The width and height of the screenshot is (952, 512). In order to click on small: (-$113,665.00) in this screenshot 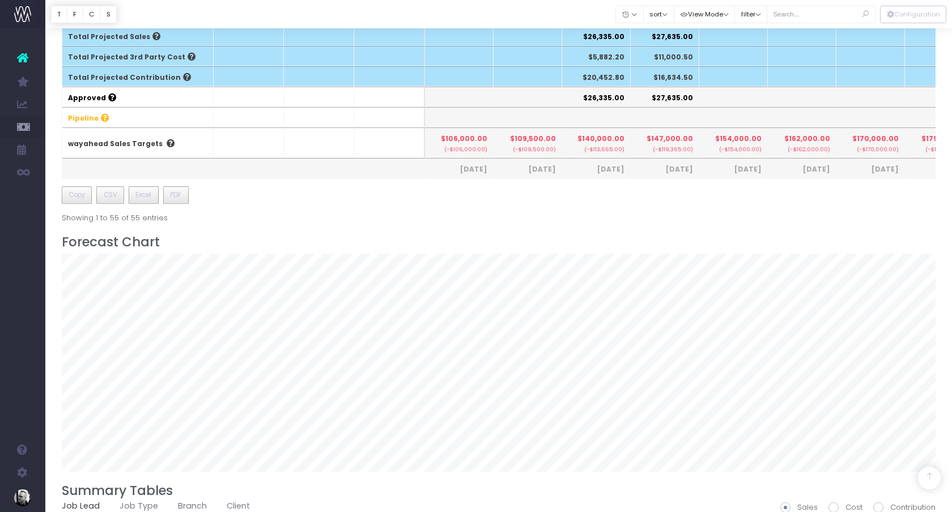, I will do `click(596, 149)`.